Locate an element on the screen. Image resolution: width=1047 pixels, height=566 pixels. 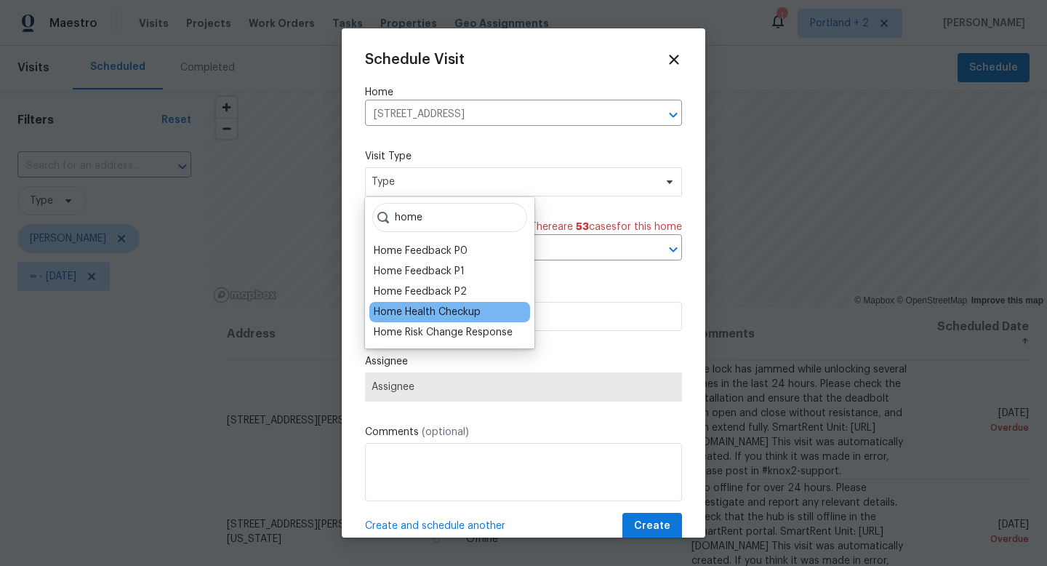
label: Home is located at coordinates (523, 92).